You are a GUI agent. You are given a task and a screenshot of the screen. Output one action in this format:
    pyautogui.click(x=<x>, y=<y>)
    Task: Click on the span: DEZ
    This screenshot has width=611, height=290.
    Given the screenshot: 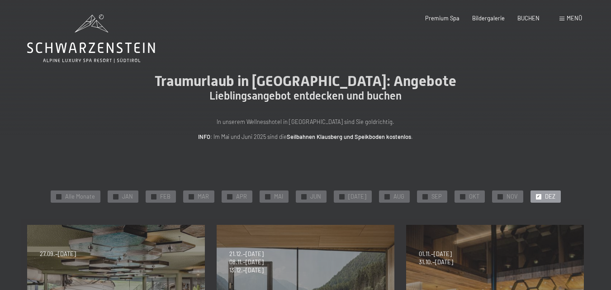 What is the action you would take?
    pyautogui.click(x=550, y=197)
    